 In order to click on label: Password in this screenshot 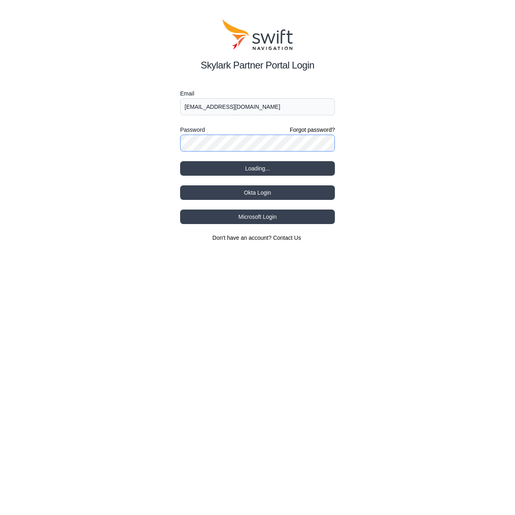, I will do `click(192, 130)`.